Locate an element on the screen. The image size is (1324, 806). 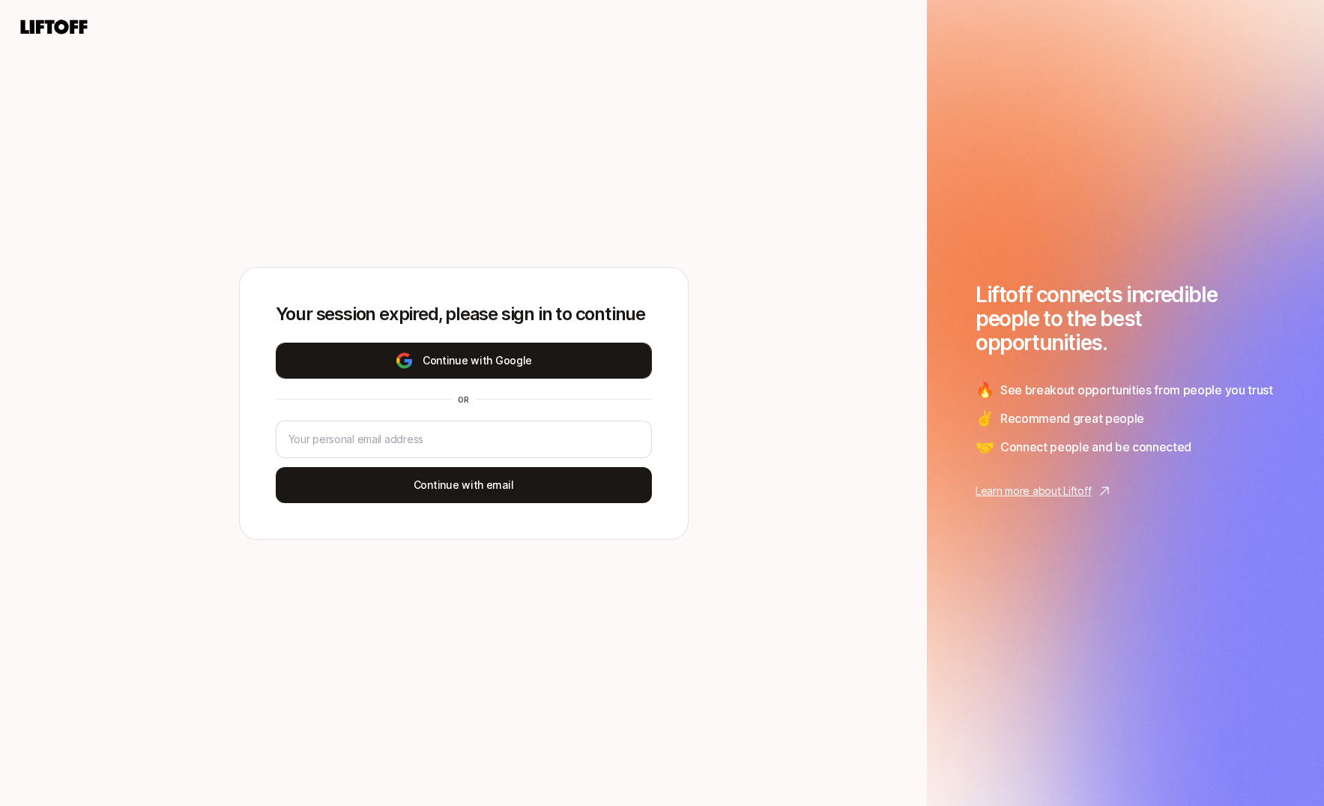
div: or is located at coordinates (464, 399).